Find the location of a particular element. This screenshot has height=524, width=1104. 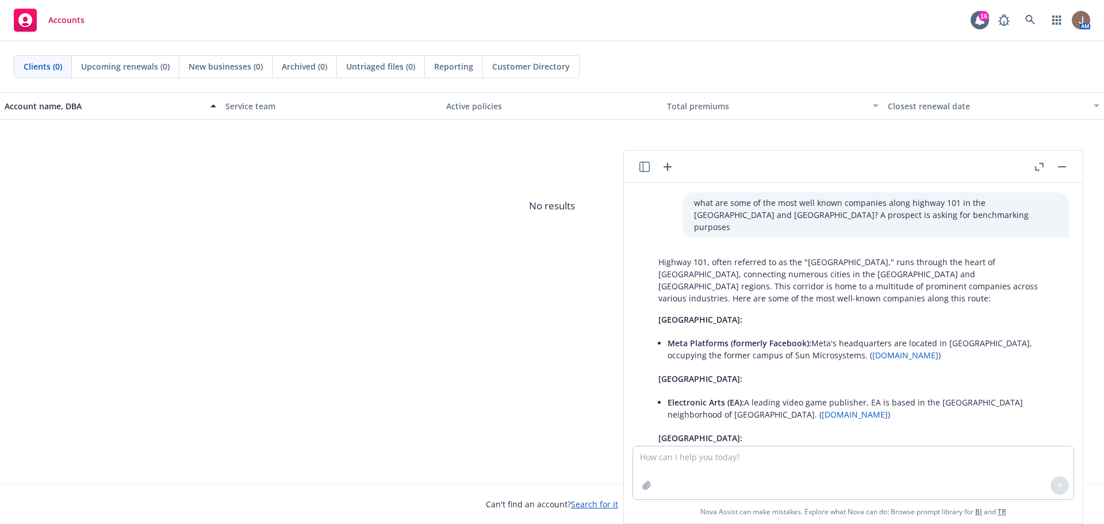

a: Search for it is located at coordinates (594, 504).